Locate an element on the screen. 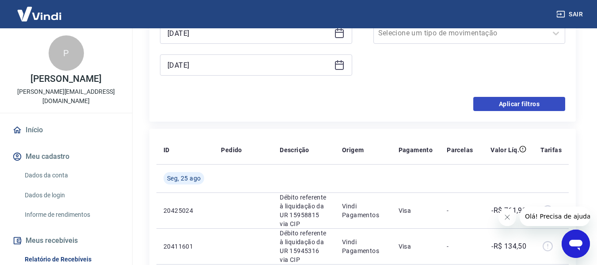  div: P is located at coordinates (66, 53).